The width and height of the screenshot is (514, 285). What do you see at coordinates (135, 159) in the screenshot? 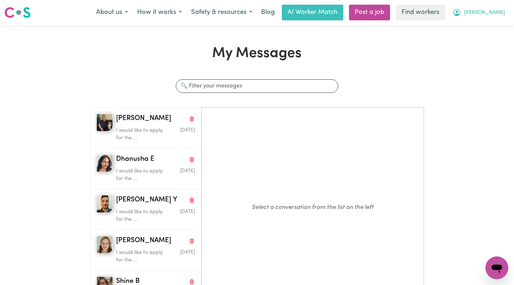
I see `span: Dhanusha E` at bounding box center [135, 159].